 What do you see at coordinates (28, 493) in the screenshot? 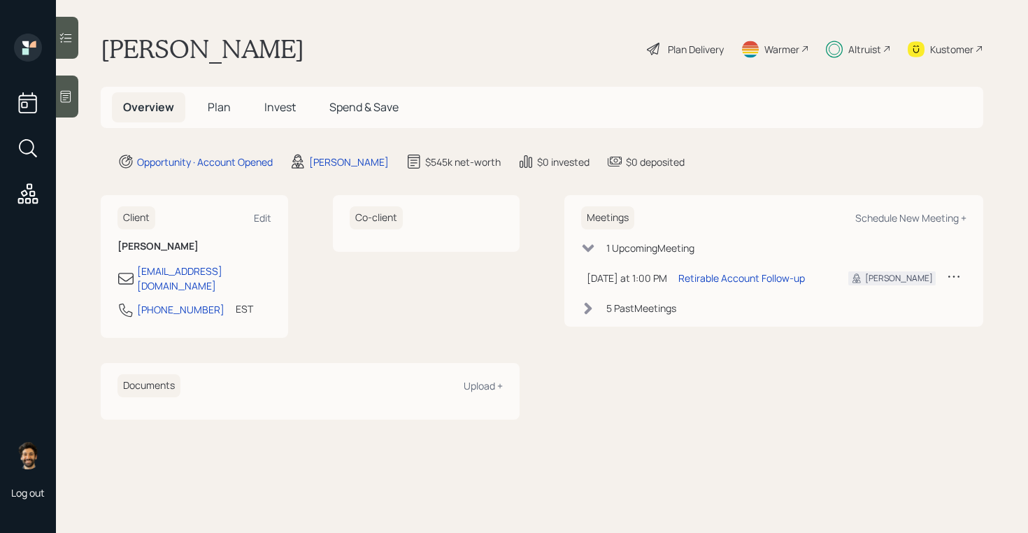
I see `div: Log out` at bounding box center [28, 493].